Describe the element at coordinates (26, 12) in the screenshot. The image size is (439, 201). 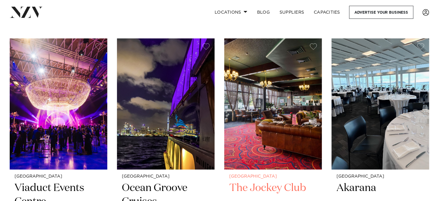
I see `img: nzv-logo.png` at that location.